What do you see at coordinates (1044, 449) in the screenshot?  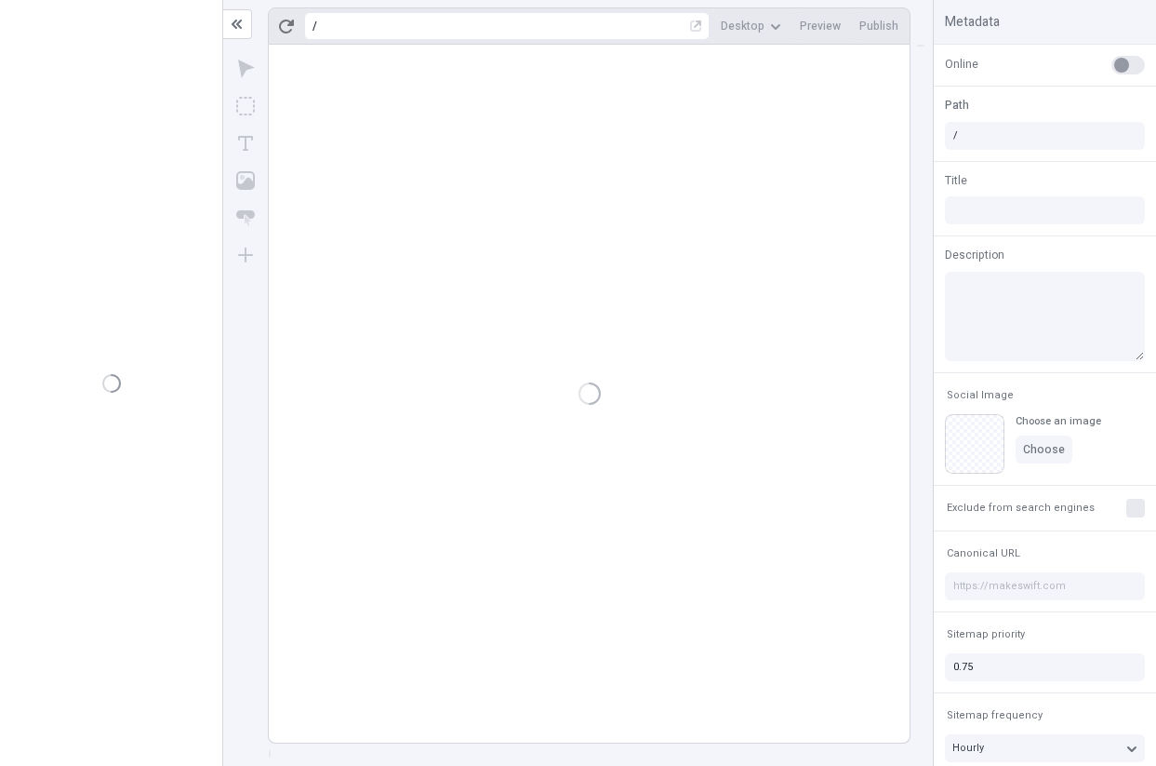 I see `button: Choose` at bounding box center [1044, 449].